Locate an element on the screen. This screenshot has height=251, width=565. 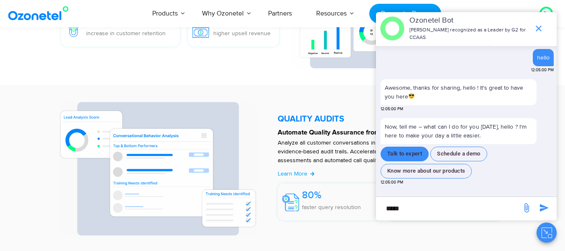
p: Analyze all customer conversations in real-time with customizable parameters and evidence-based a... is located at coordinates (386, 151).